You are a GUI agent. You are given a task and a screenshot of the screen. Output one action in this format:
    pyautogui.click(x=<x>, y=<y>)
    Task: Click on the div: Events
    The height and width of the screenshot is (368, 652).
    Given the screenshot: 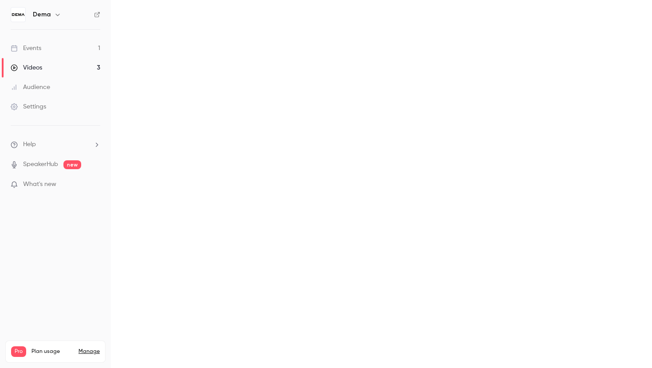 What is the action you would take?
    pyautogui.click(x=26, y=48)
    